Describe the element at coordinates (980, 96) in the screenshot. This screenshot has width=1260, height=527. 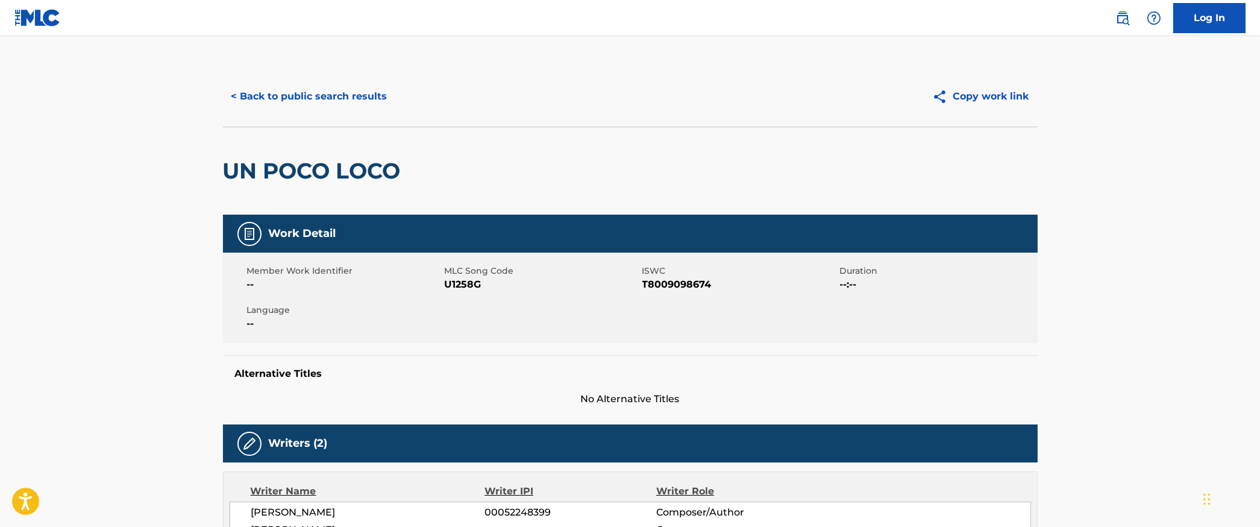
I see `button: Copy work link` at that location.